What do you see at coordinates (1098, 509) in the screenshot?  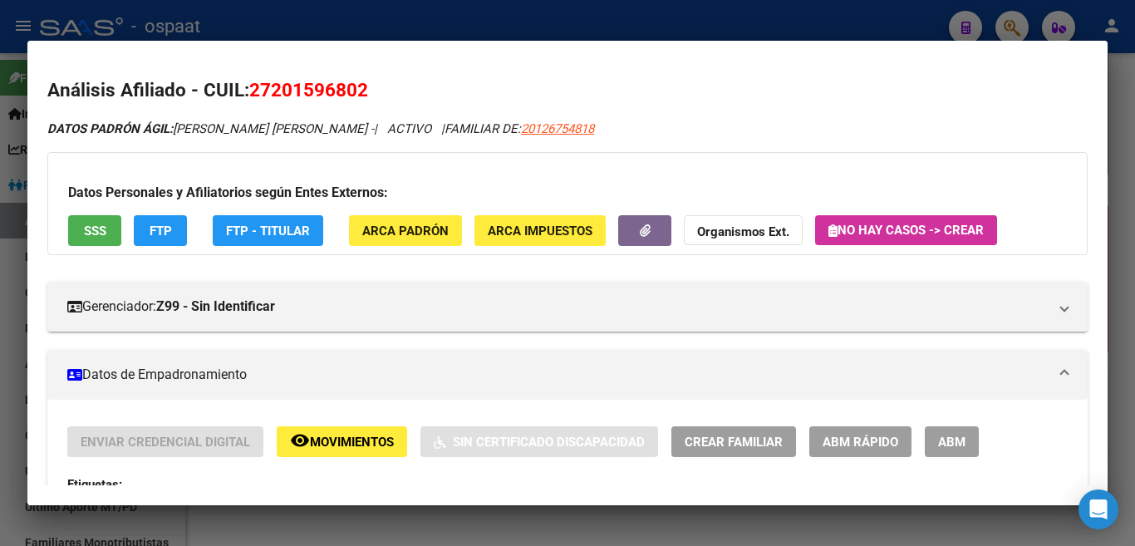 I see `div: Open Intercom Messenger` at bounding box center [1098, 509].